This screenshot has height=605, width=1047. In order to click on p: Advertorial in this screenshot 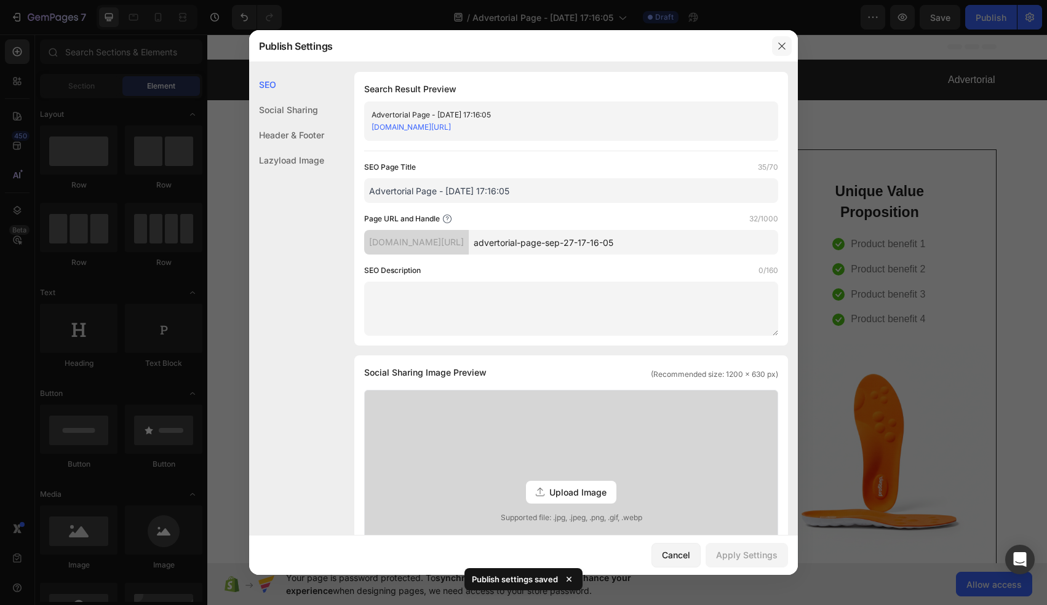, I will do `click(605, 46)`.